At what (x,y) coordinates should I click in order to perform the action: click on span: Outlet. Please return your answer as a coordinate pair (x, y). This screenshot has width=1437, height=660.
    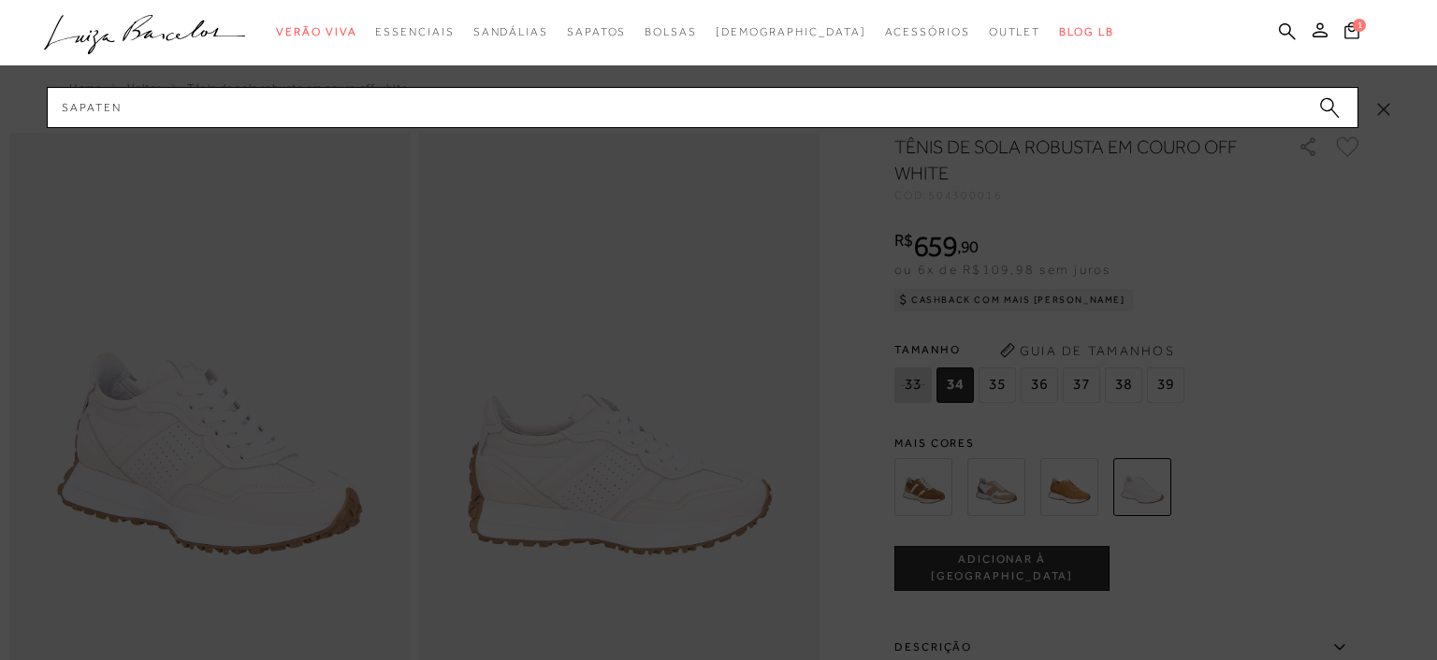
    Looking at the image, I should click on (1015, 32).